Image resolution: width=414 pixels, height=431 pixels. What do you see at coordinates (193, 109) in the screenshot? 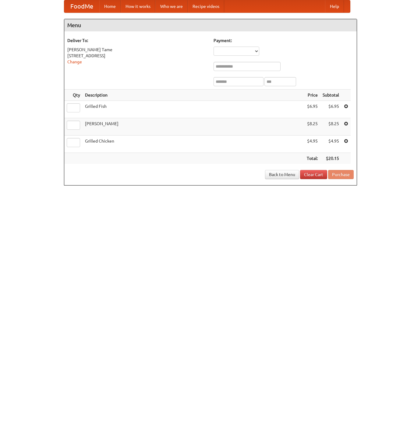
I see `td: Grilled Fish` at bounding box center [193, 109].